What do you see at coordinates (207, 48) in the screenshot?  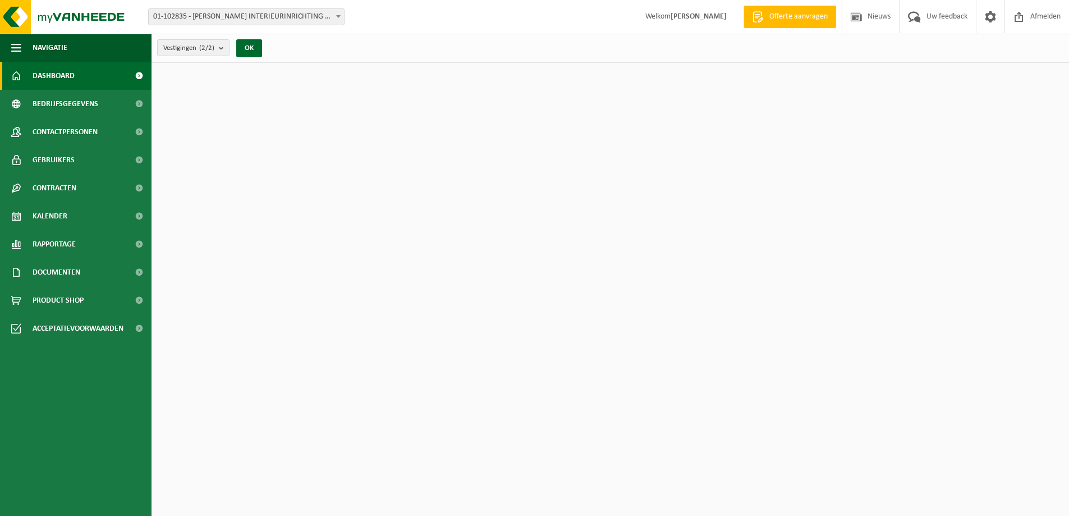 I see `count: (2/2)` at bounding box center [207, 48].